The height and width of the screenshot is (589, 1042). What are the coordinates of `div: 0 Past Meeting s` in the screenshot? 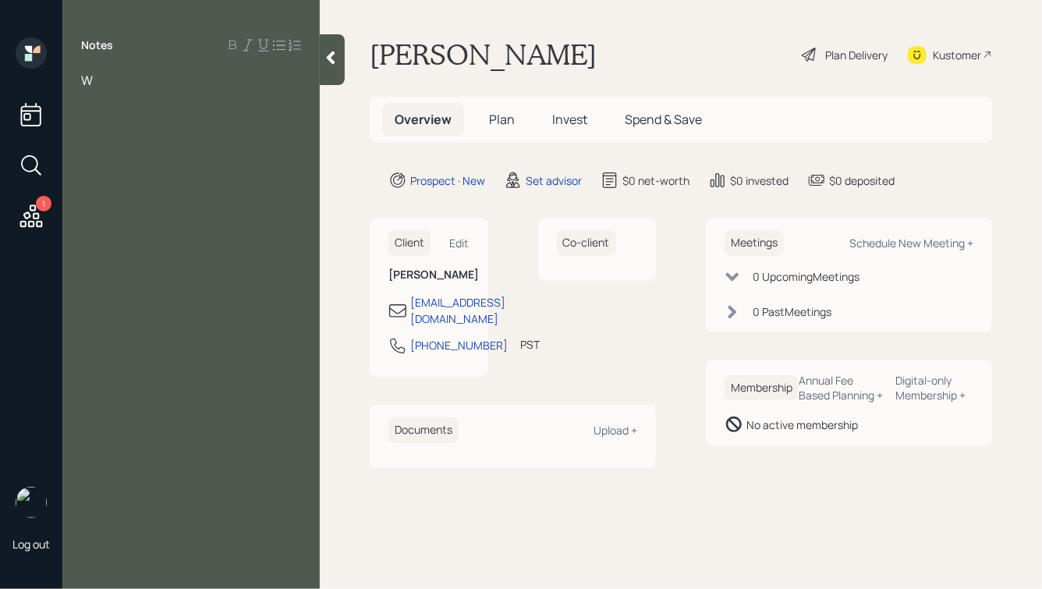 It's located at (792, 311).